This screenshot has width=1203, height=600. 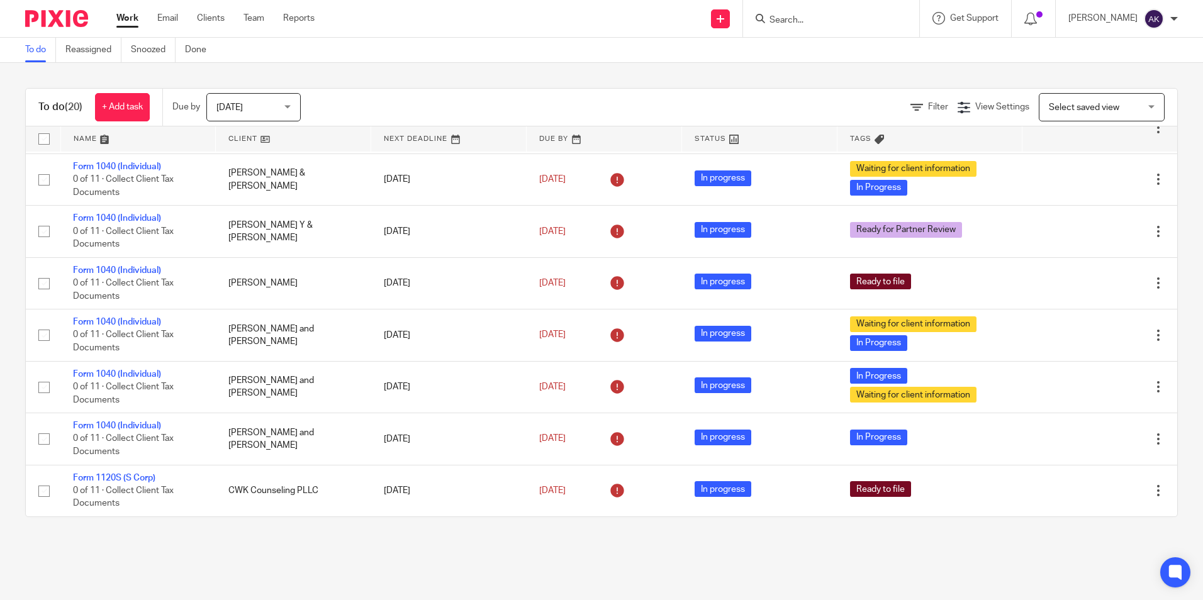 I want to click on a: + Add task, so click(x=122, y=107).